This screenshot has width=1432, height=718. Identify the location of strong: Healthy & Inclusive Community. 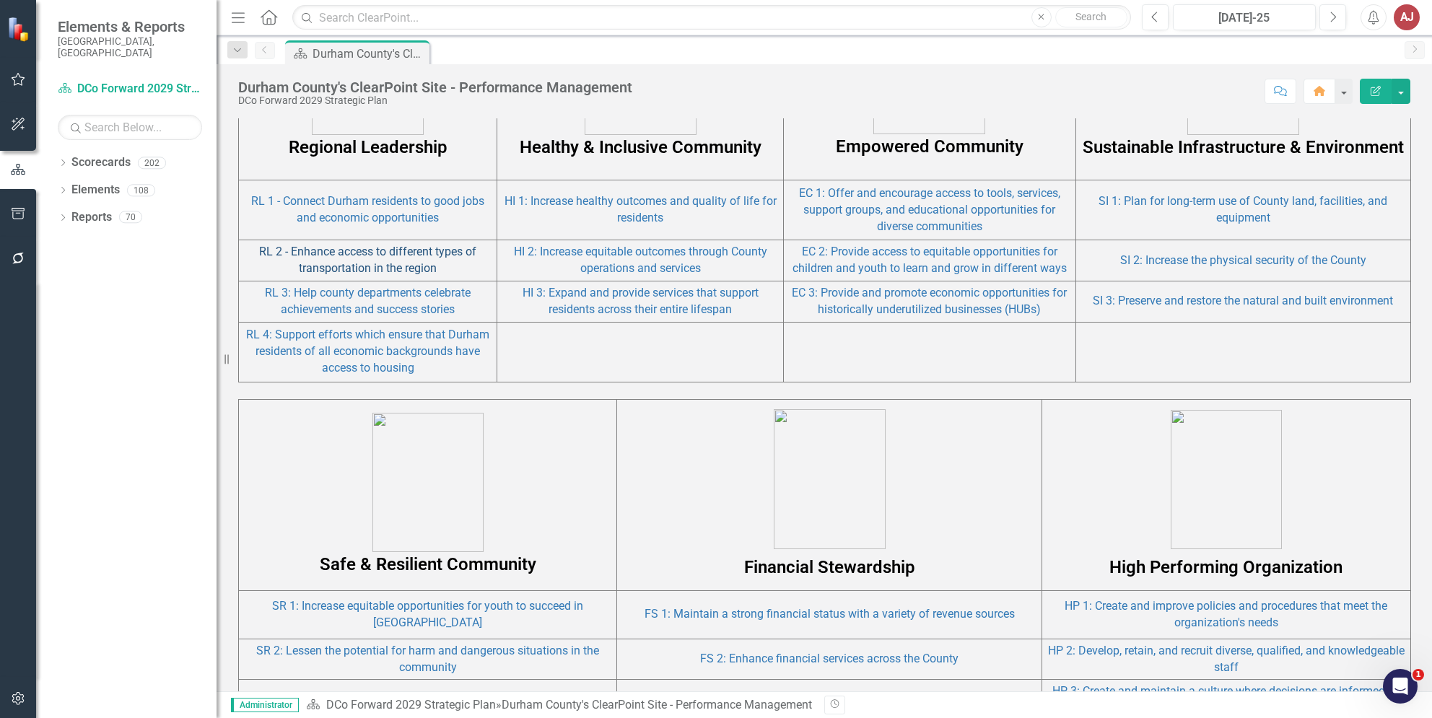
(640, 147).